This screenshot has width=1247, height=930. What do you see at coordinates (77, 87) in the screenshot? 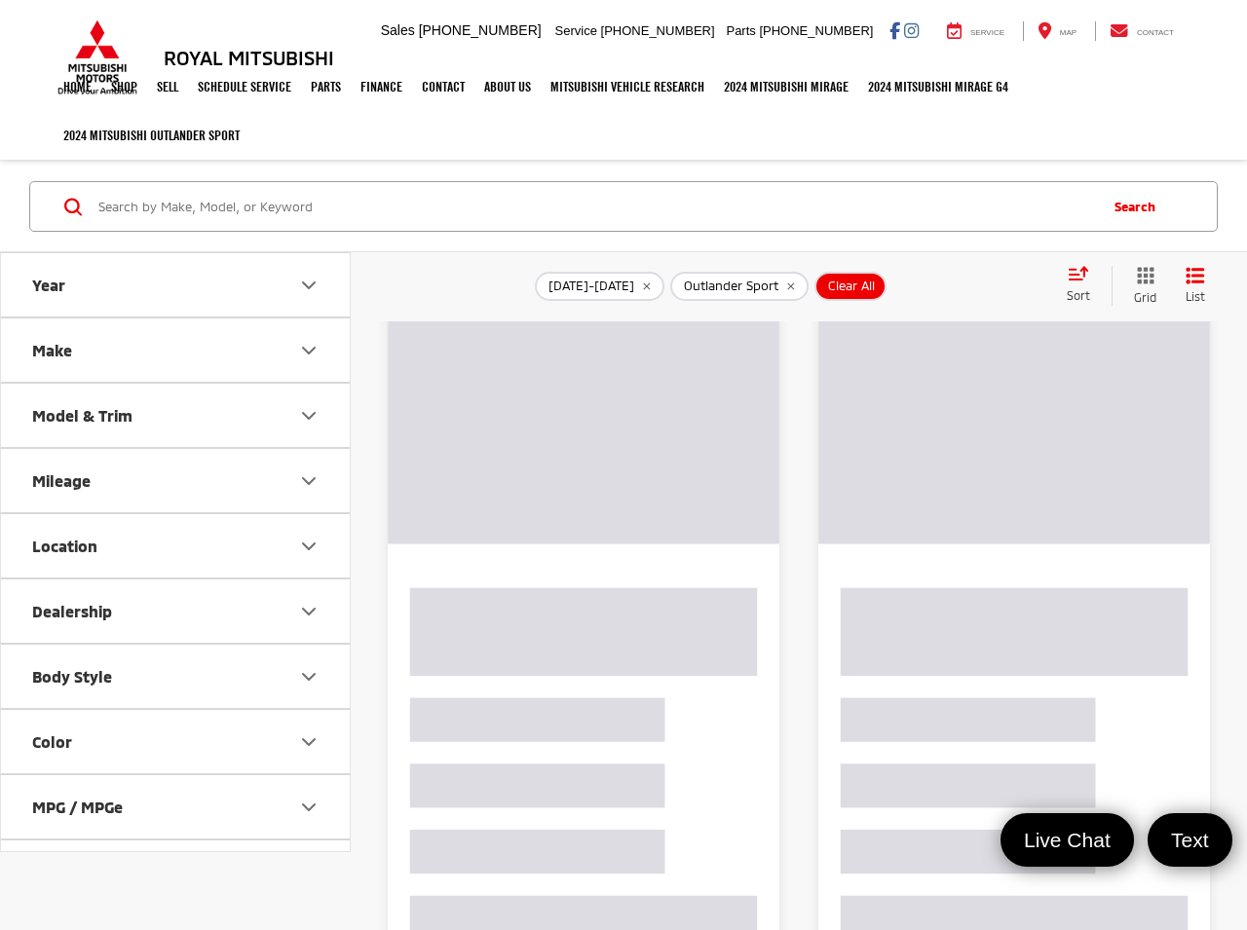
I see `a: Home` at bounding box center [77, 87].